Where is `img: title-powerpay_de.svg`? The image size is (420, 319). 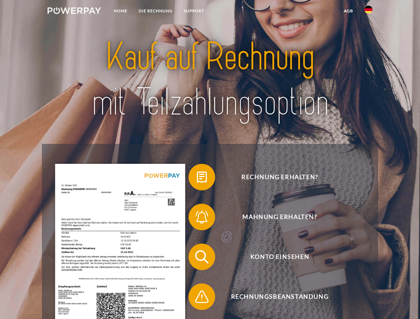 img: title-powerpay_de.svg is located at coordinates (210, 79).